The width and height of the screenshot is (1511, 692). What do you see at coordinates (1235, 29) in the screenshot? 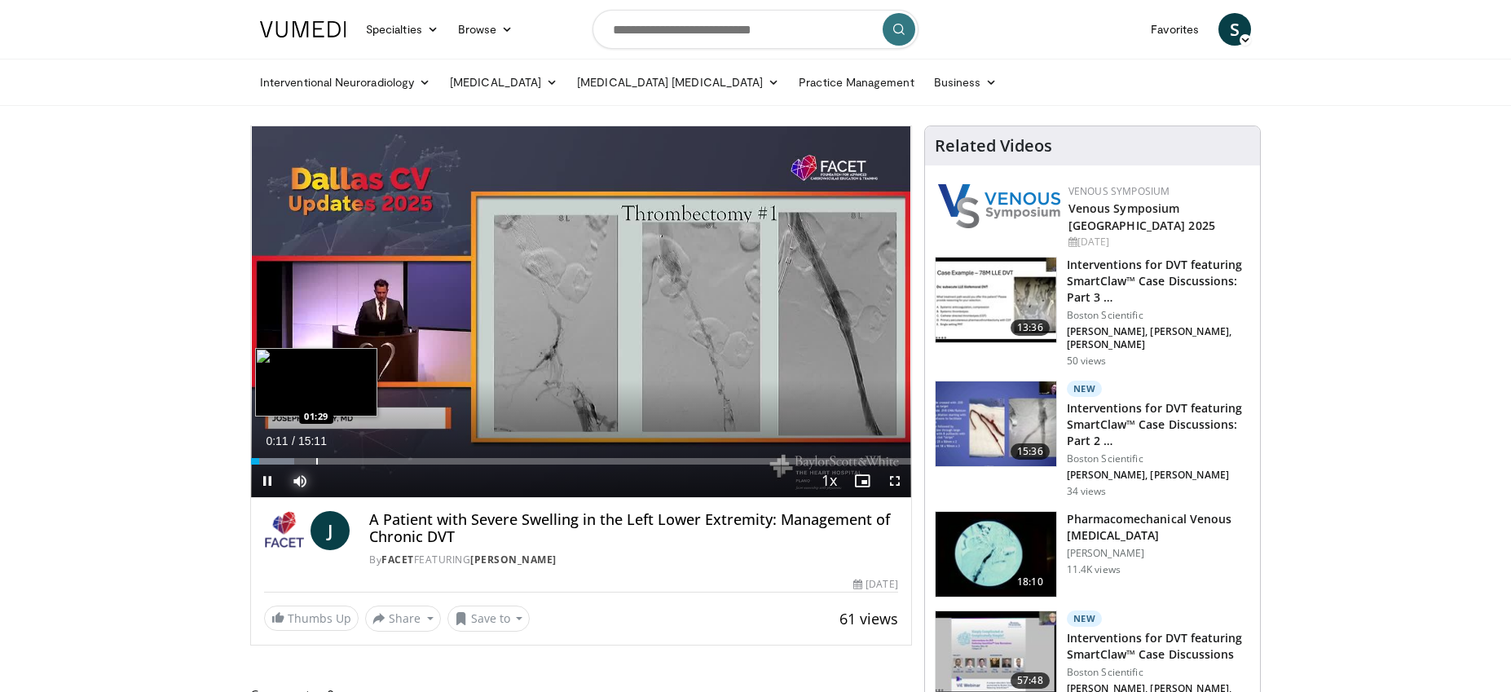
I see `a: S` at bounding box center [1235, 29].